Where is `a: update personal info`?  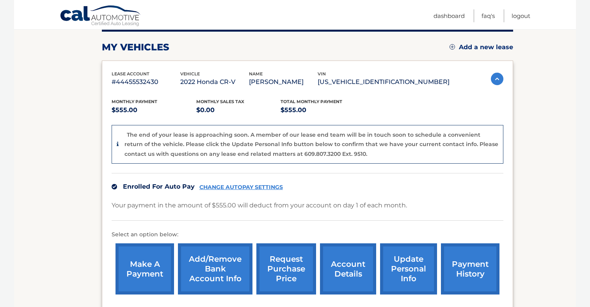 a: update personal info is located at coordinates (409, 269).